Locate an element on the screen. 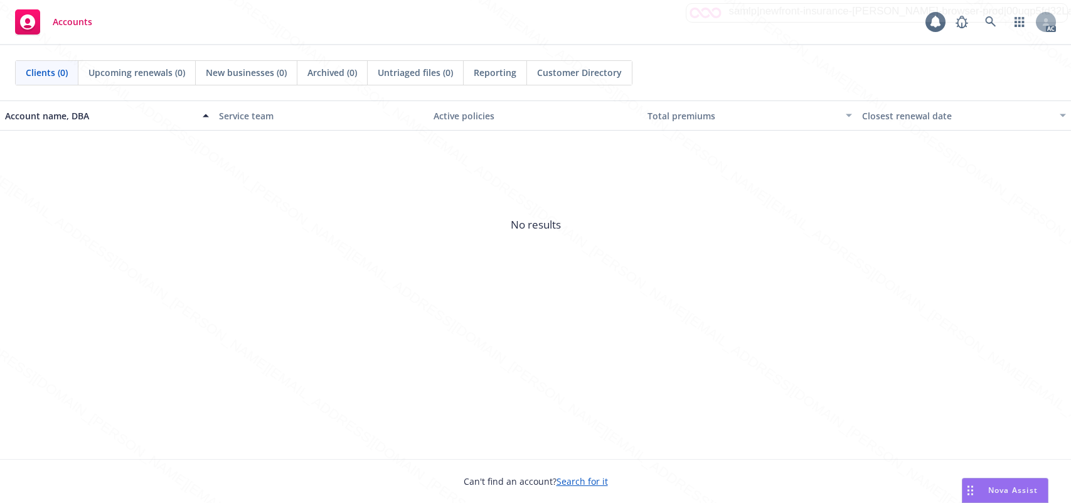  a: Search for it is located at coordinates (582, 481).